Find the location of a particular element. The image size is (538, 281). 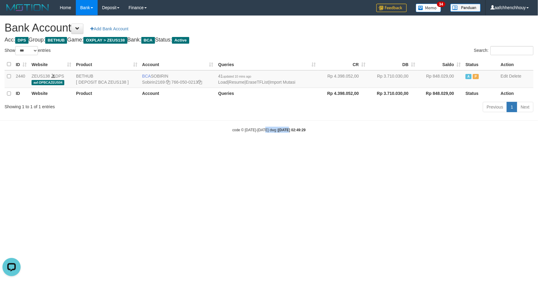

a: Load is located at coordinates (223, 82).